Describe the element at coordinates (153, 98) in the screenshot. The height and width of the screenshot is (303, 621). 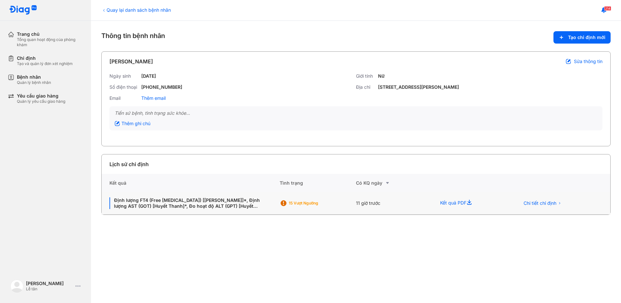
I see `div: Thêm email` at that location.